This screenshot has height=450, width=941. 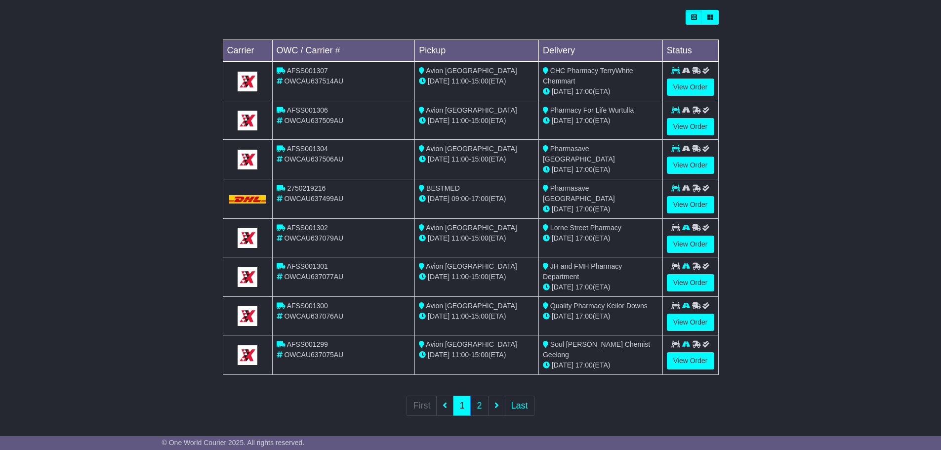 I want to click on span: OWCAU637077AU, so click(x=314, y=277).